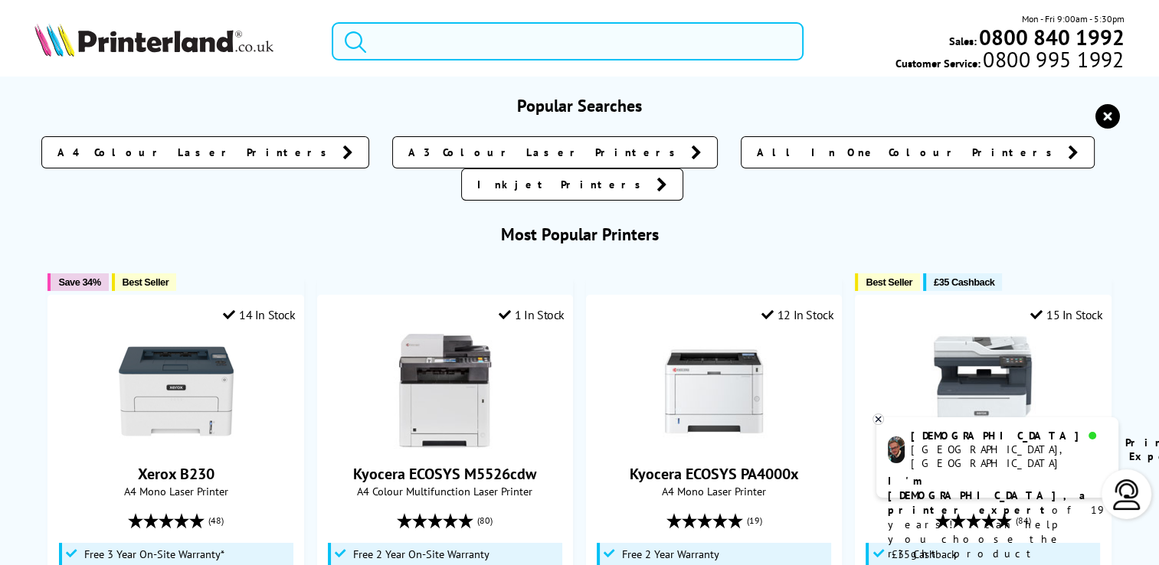  What do you see at coordinates (754, 521) in the screenshot?
I see `span: (19)` at bounding box center [754, 521].